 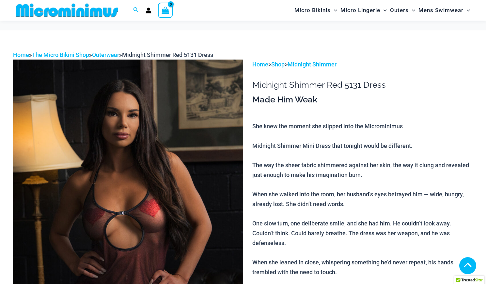 I want to click on a: The Micro Bikini Shop, so click(x=60, y=55).